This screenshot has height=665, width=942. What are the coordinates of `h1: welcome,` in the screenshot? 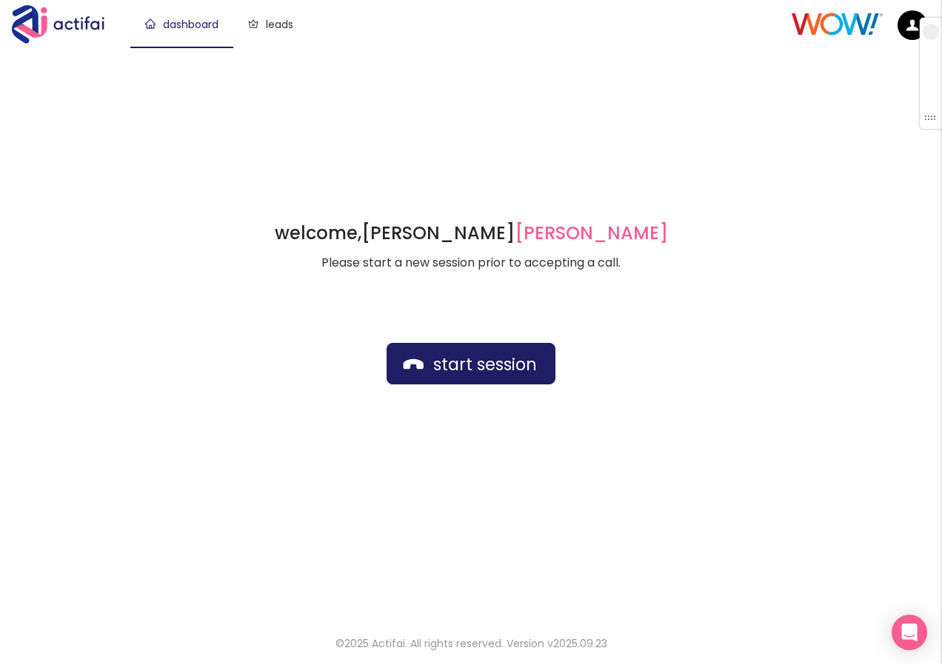 It's located at (471, 233).